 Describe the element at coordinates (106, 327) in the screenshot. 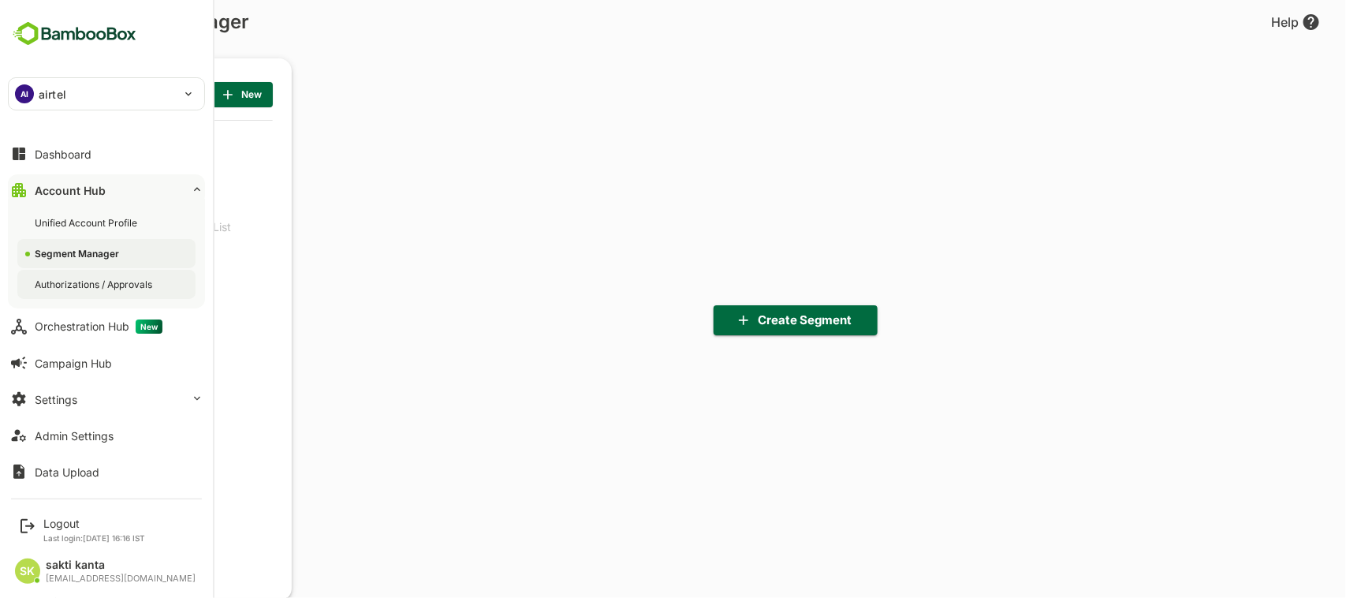

I see `button: Orchestration HubNew` at that location.